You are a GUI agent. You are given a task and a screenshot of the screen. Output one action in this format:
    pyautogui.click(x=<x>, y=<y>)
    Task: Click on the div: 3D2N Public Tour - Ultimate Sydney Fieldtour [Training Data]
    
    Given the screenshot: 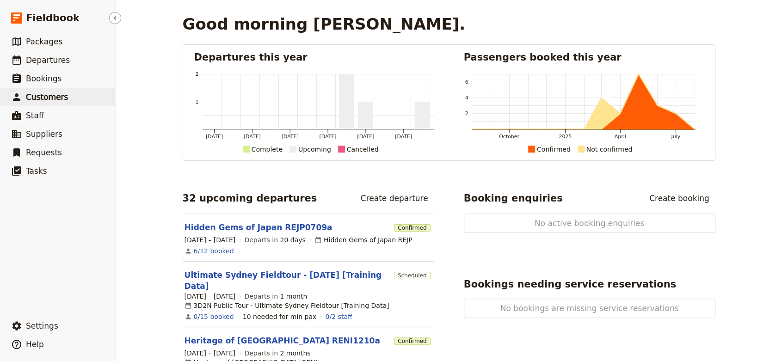 What is the action you would take?
    pyautogui.click(x=287, y=306)
    